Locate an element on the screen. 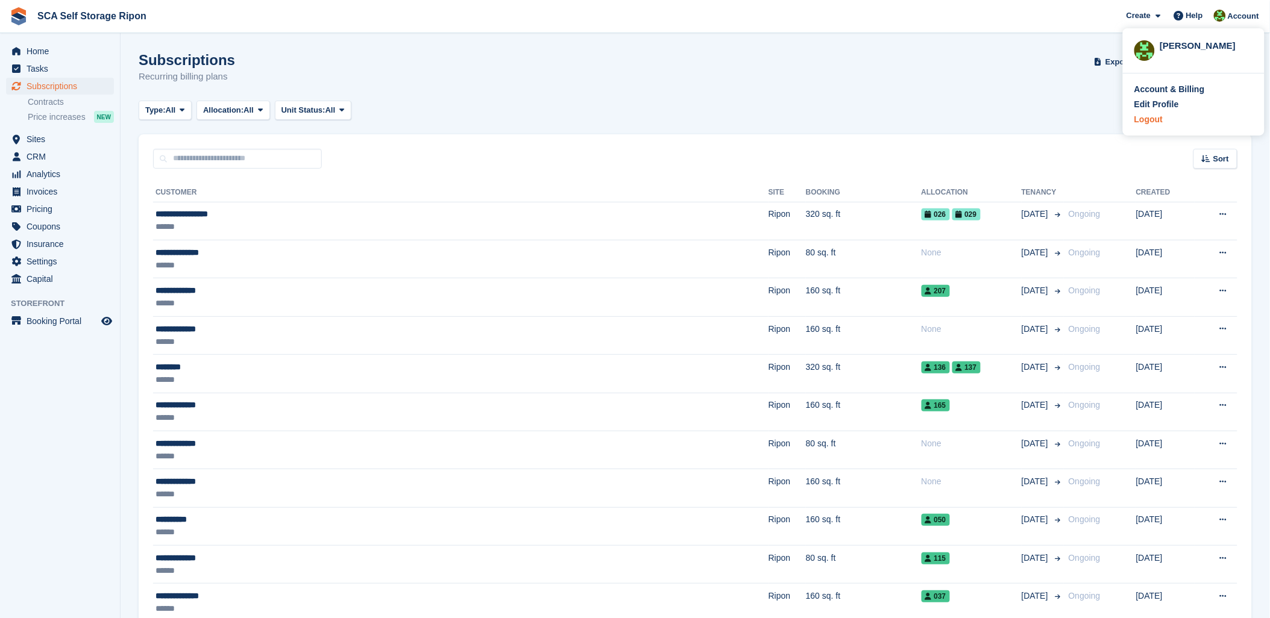  span: 037 is located at coordinates (936, 597).